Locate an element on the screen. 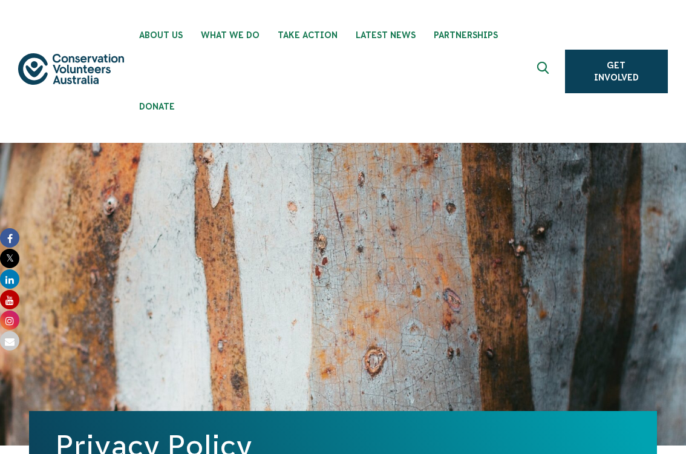  span: Partnerships is located at coordinates (466, 35).